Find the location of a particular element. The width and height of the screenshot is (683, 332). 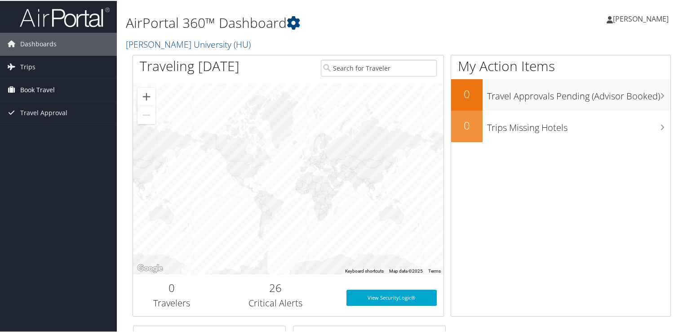

h3: Travel Approvals Pending (Advisor Booked) is located at coordinates (579, 93).